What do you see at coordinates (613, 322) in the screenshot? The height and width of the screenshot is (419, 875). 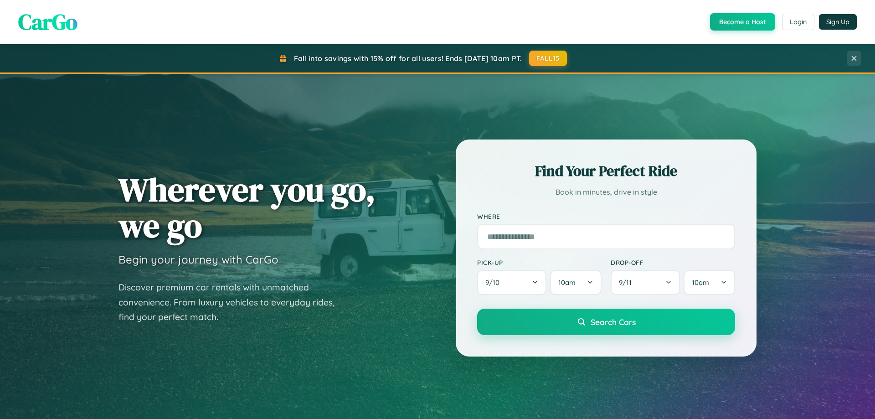 I see `span: Search Cars` at bounding box center [613, 322].